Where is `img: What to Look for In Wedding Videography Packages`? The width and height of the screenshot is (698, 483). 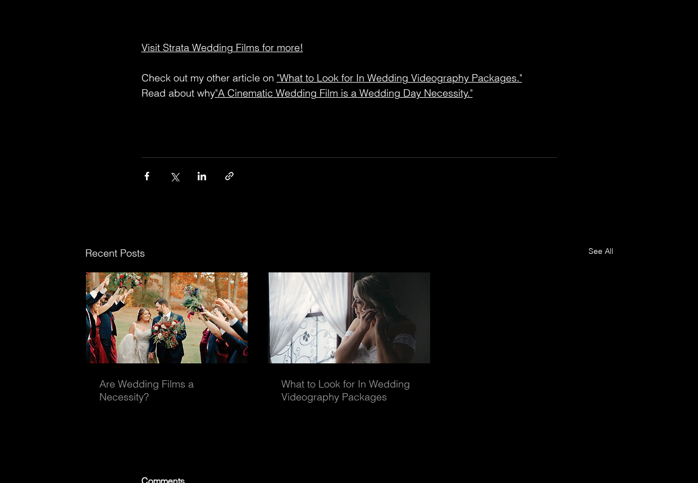
img: What to Look for In Wedding Videography Packages is located at coordinates (349, 318).